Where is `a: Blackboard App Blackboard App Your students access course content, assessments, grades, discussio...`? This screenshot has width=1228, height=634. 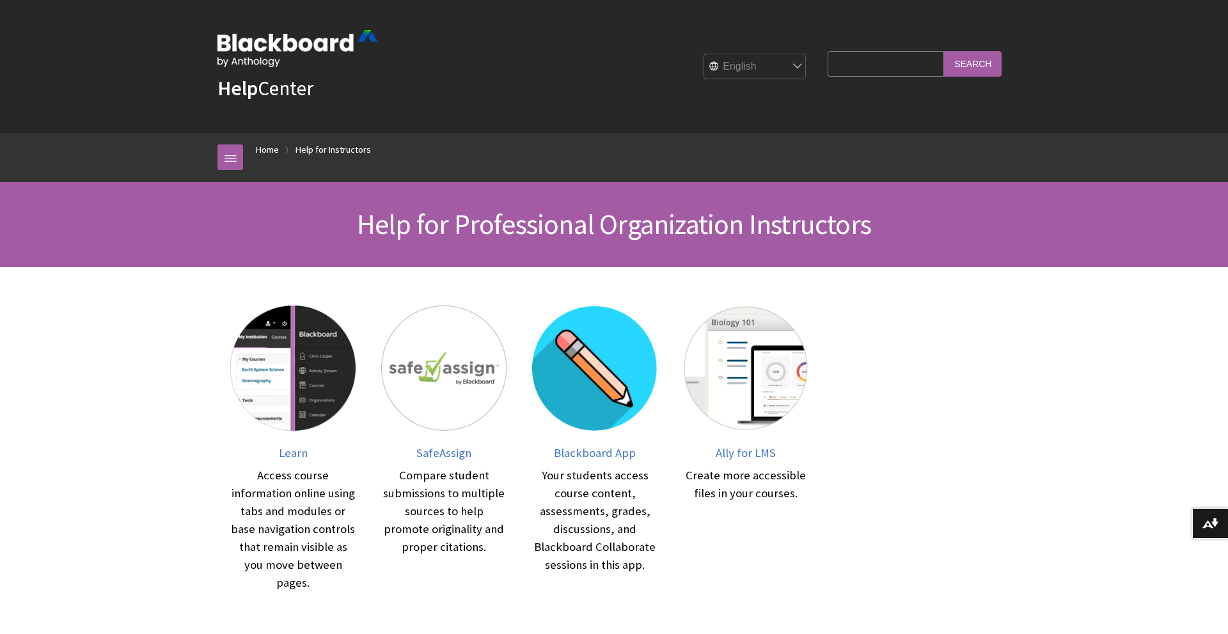
a: Blackboard App Blackboard App Your students access course content, assessments, grades, discussio... is located at coordinates (595, 449).